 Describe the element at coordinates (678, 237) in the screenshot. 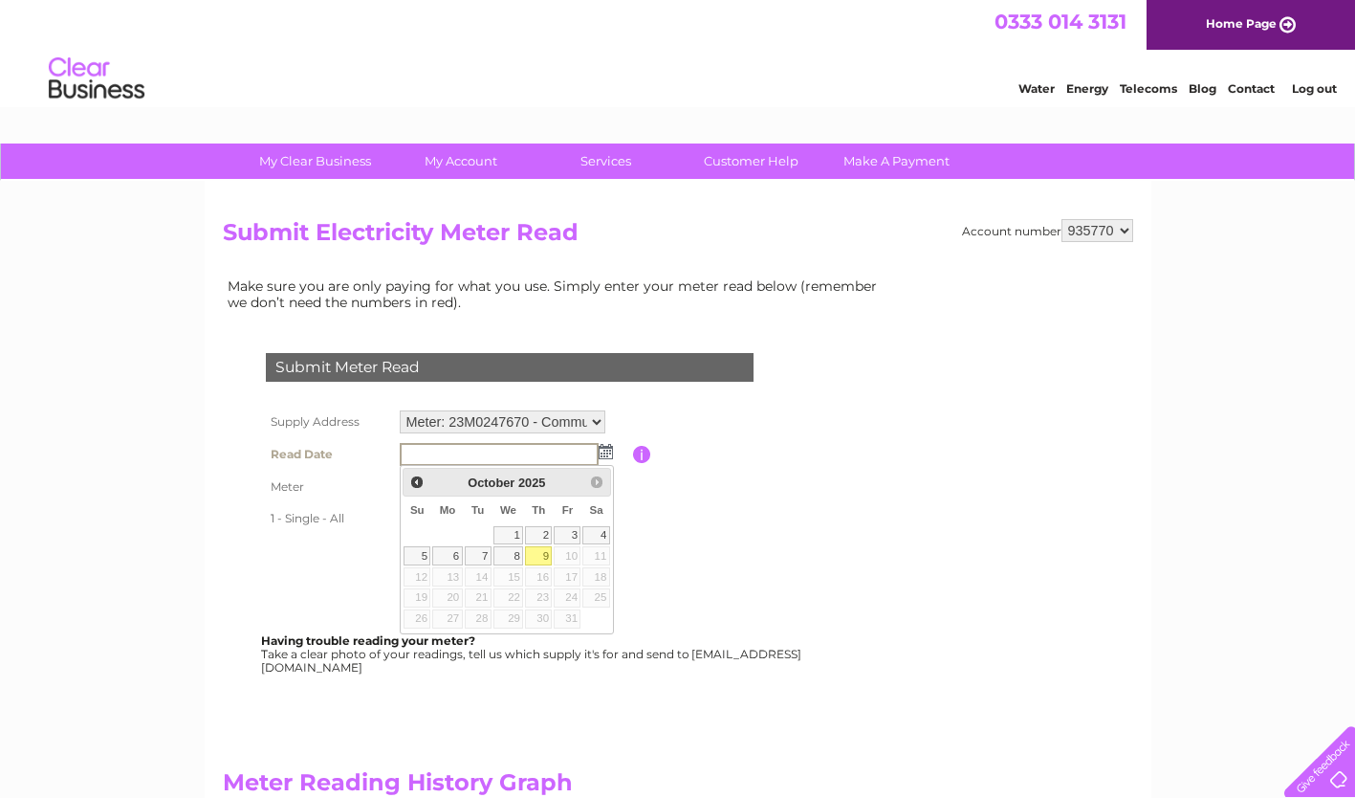

I see `h2: Submit Electricity Meter Read` at that location.